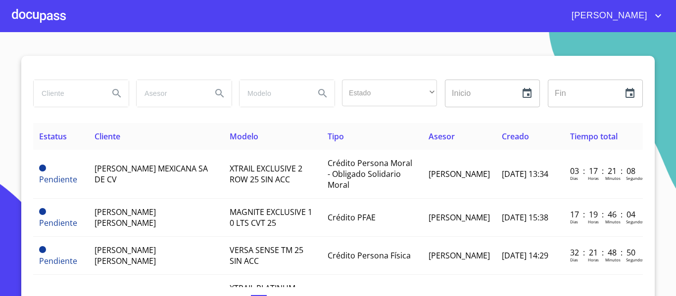 The width and height of the screenshot is (676, 296). What do you see at coordinates (603, 253) in the screenshot?
I see `p: 32 : 21 : 48 : 50` at bounding box center [603, 253].